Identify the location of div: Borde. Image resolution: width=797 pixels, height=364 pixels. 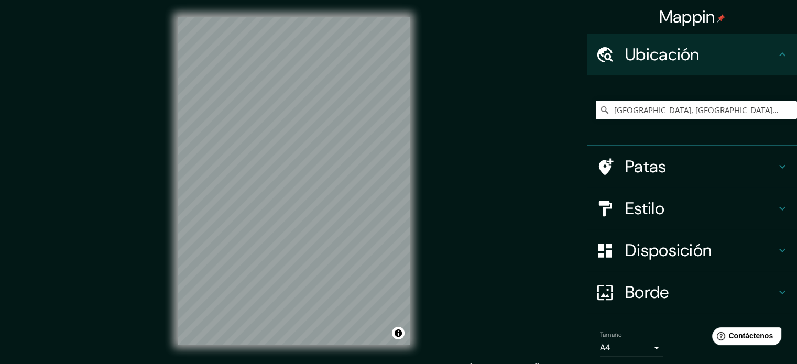
(692, 292).